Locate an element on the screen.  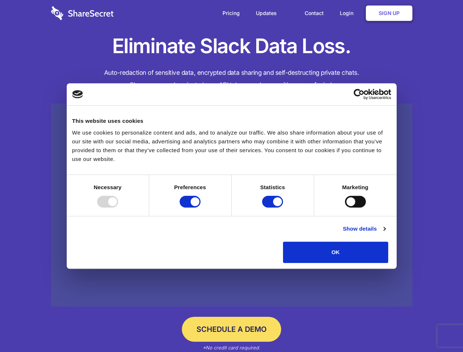
strong: Necessary is located at coordinates (108, 187).